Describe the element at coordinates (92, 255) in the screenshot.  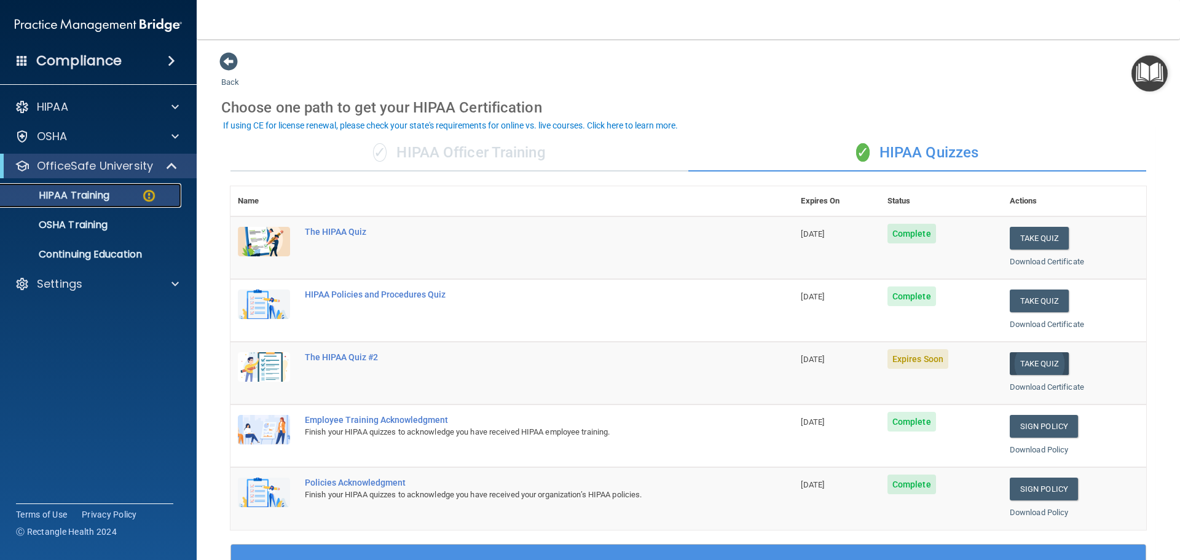
I see `p: Continuing Education` at that location.